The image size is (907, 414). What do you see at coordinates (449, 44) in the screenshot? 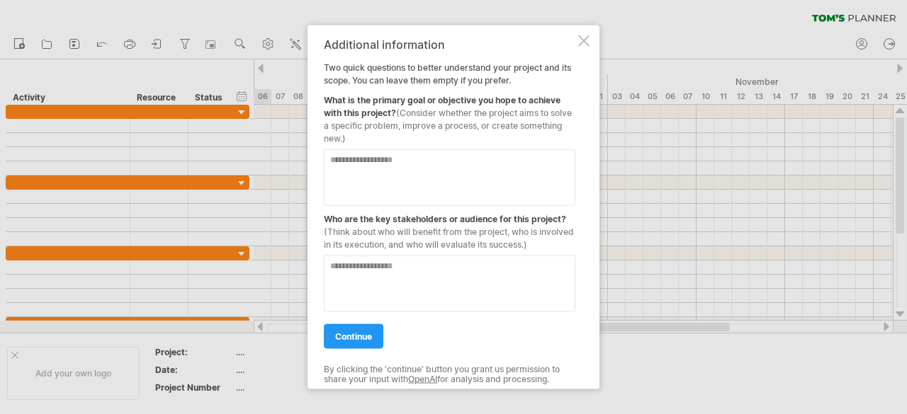
I see `div: Additional information` at bounding box center [449, 44].